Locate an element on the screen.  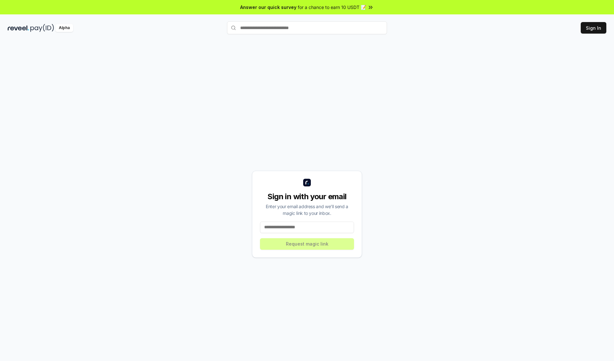
button: Sign In is located at coordinates (594, 28).